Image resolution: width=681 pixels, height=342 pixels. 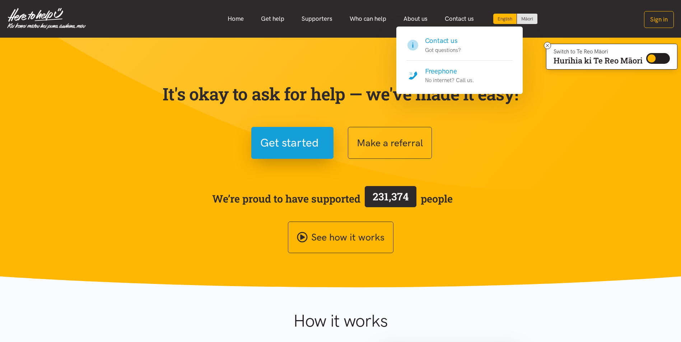 I want to click on img: Home, so click(x=46, y=19).